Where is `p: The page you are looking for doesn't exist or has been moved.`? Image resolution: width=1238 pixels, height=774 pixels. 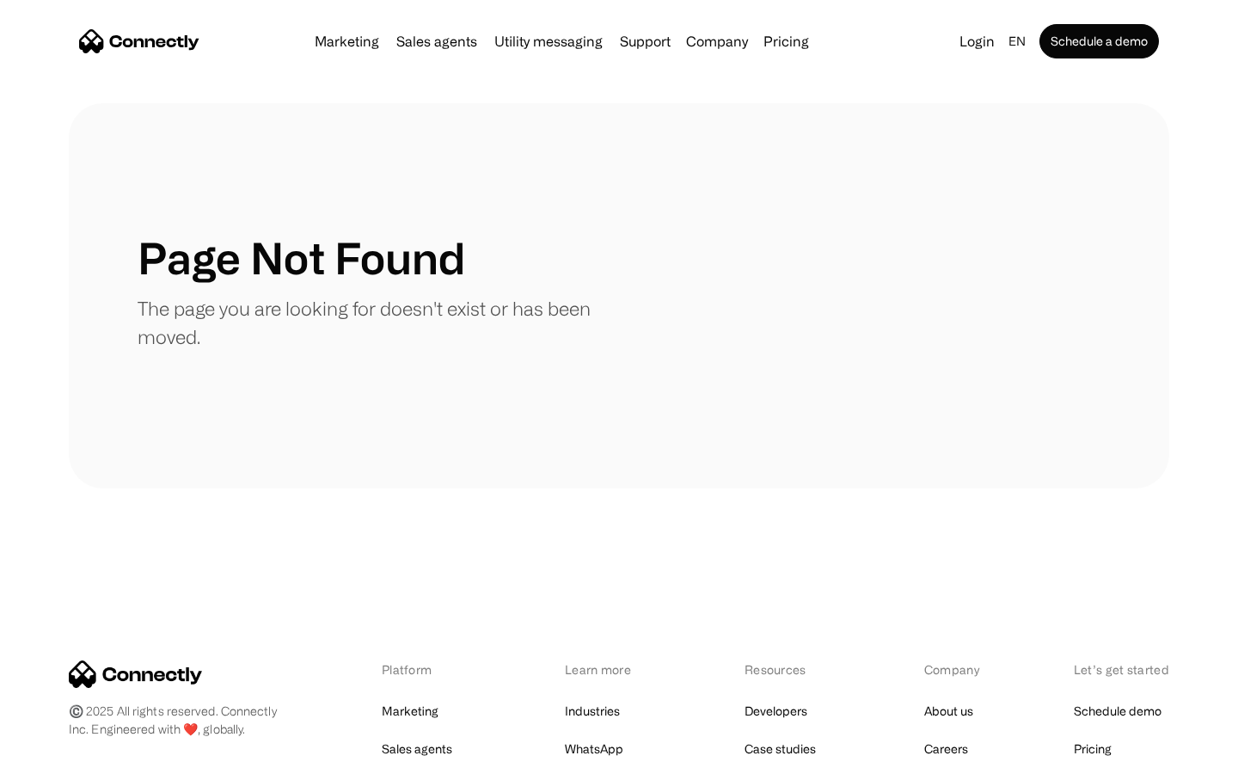
p: The page you are looking for doesn't exist or has been moved. is located at coordinates (378, 322).